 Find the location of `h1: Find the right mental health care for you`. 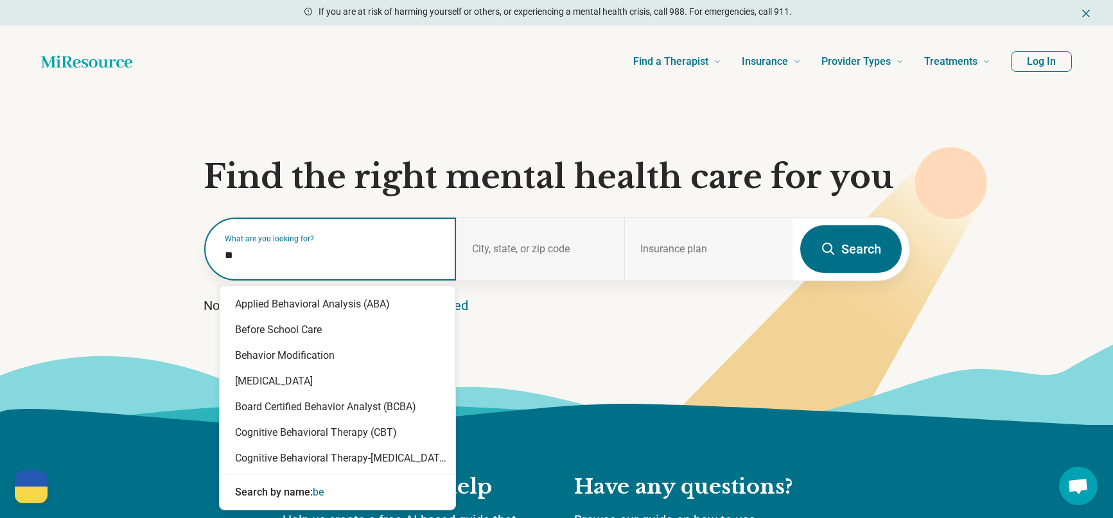

h1: Find the right mental health care for you is located at coordinates (557, 177).